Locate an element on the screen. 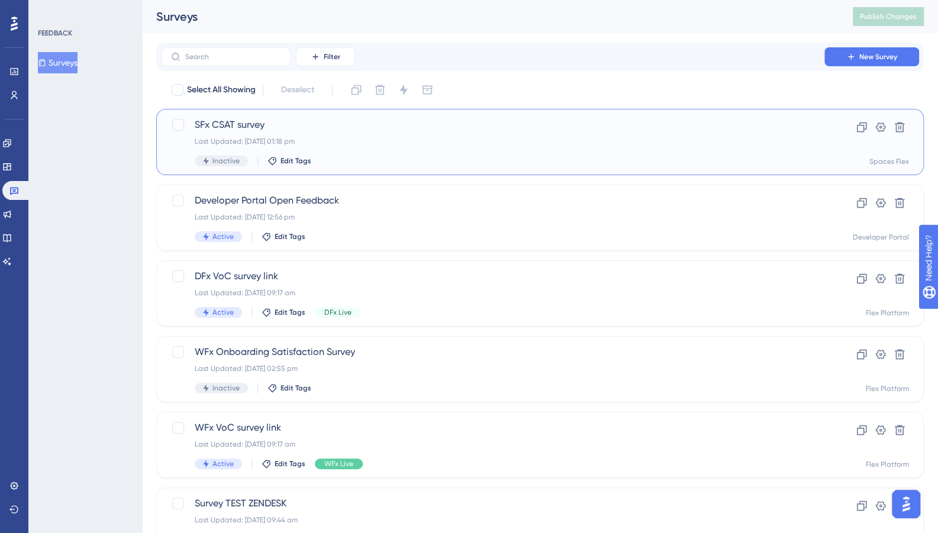 This screenshot has width=938, height=533. input: Search is located at coordinates (233, 57).